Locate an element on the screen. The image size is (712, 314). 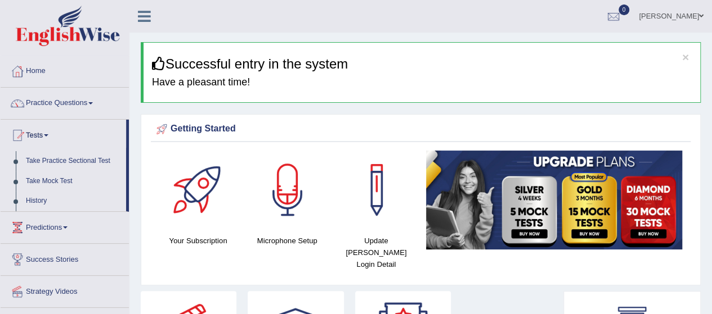
a: Take Mock Test is located at coordinates (73, 182).